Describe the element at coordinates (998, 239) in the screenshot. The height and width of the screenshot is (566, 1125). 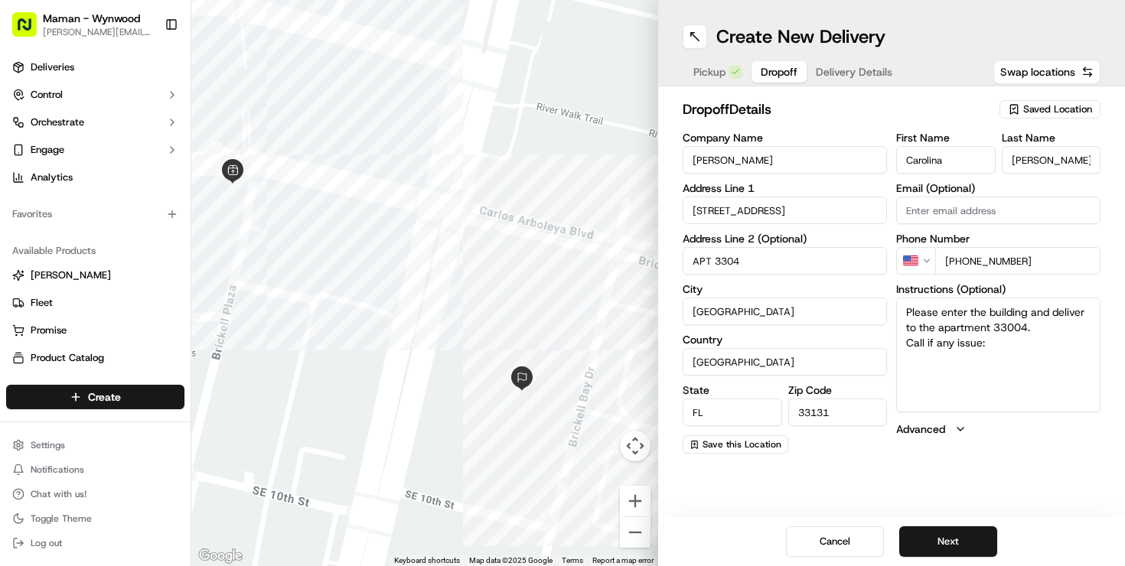
I see `label: Phone Number` at that location.